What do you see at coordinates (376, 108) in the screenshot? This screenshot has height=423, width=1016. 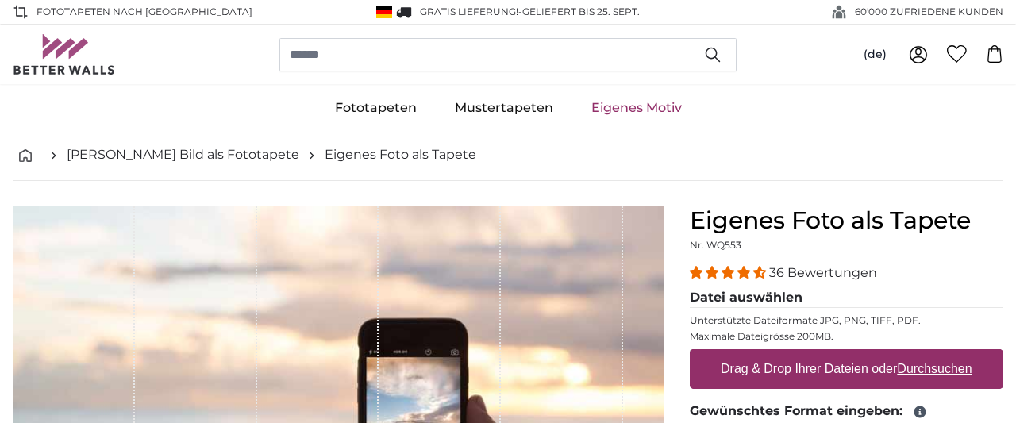 I see `a: Fototapeten` at bounding box center [376, 108].